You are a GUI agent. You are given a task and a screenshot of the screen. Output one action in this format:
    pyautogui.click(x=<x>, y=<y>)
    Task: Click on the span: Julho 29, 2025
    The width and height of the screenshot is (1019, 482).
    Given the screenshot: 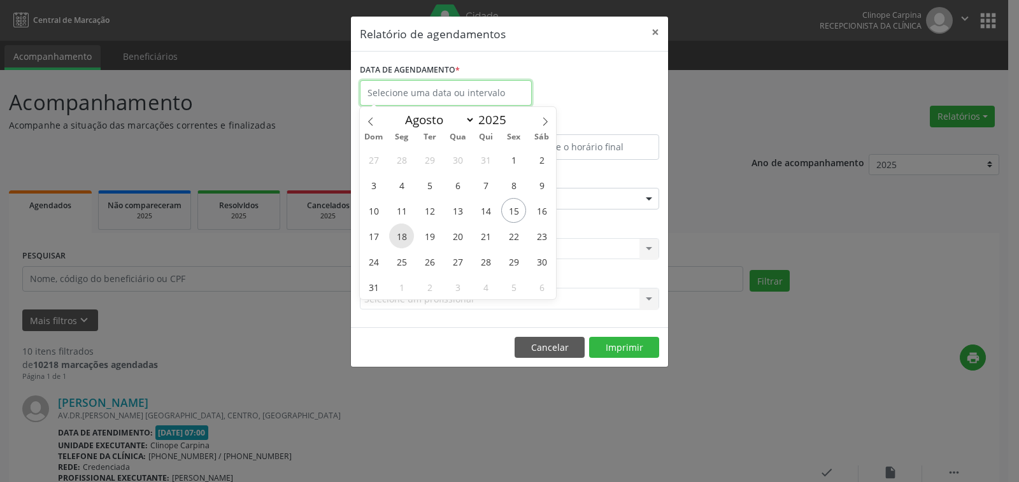 What is the action you would take?
    pyautogui.click(x=429, y=159)
    